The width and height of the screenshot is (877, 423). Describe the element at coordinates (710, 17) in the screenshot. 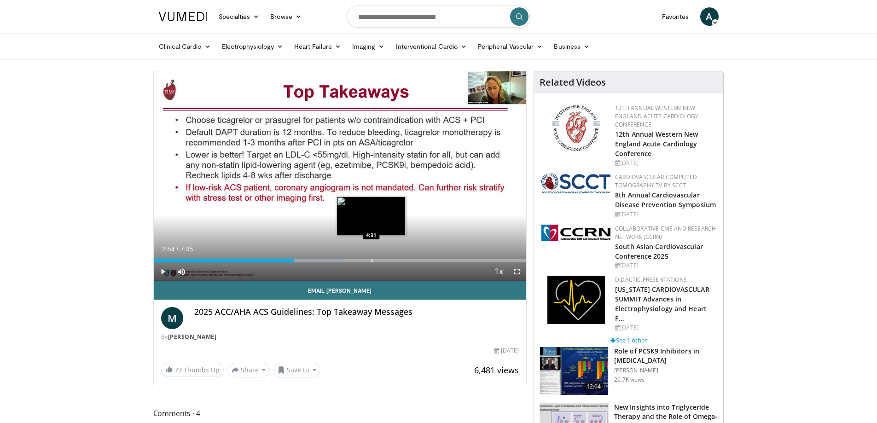

I see `span: A` at that location.